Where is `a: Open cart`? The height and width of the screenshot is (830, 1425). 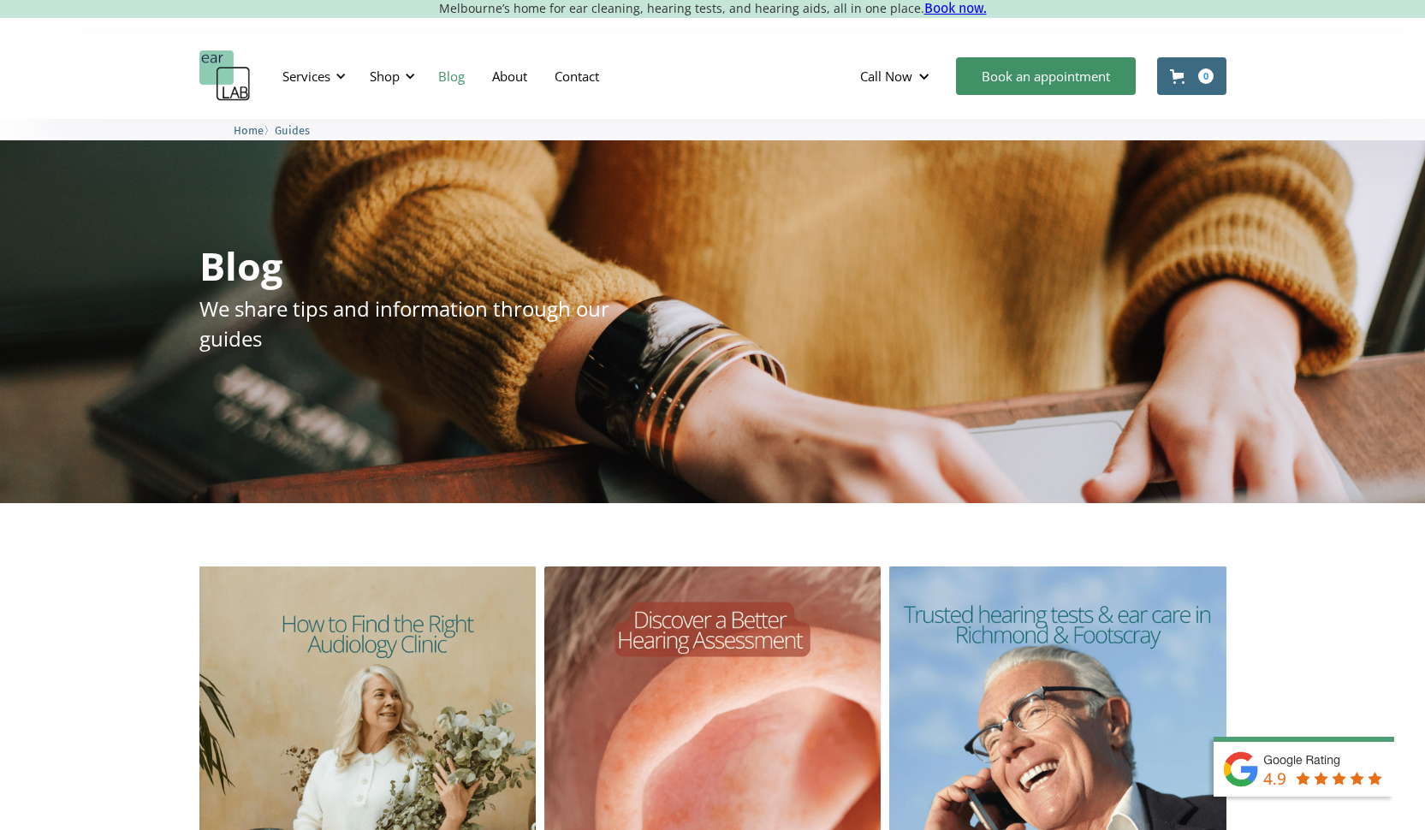 a: Open cart is located at coordinates (1191, 76).